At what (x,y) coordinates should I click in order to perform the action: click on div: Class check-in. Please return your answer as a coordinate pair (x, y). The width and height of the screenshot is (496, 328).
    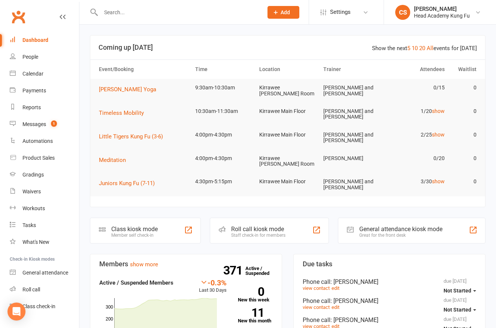
    Looking at the image, I should click on (39, 307).